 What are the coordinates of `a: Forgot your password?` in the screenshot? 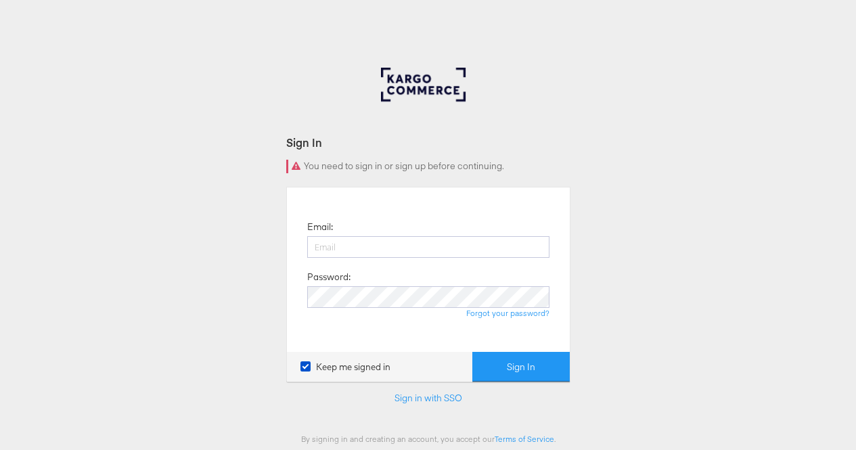 It's located at (507, 313).